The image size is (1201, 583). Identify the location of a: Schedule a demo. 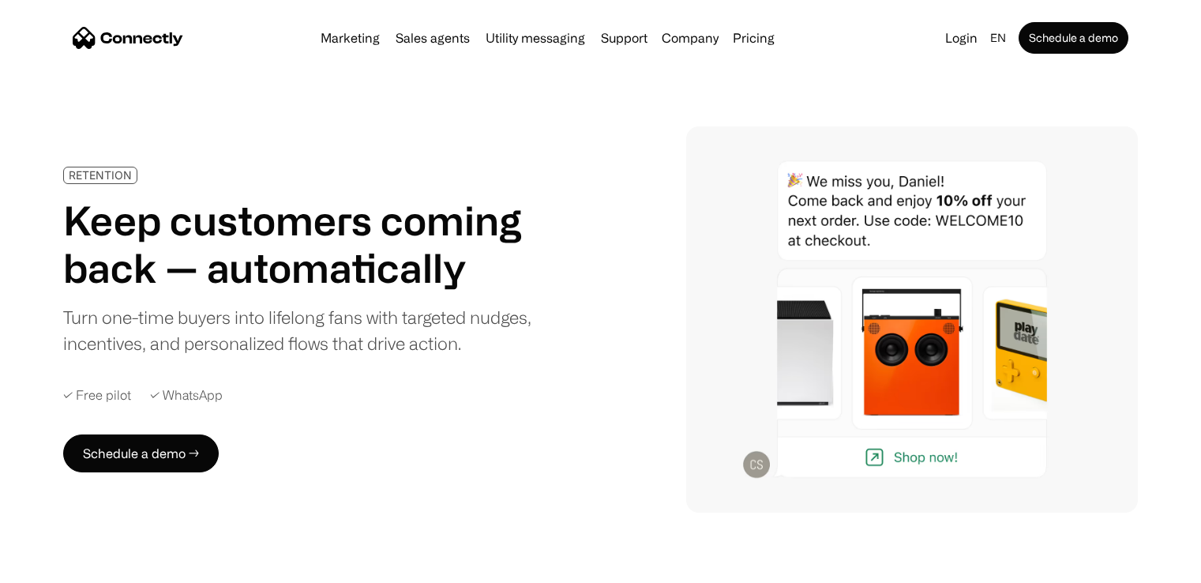
(1073, 38).